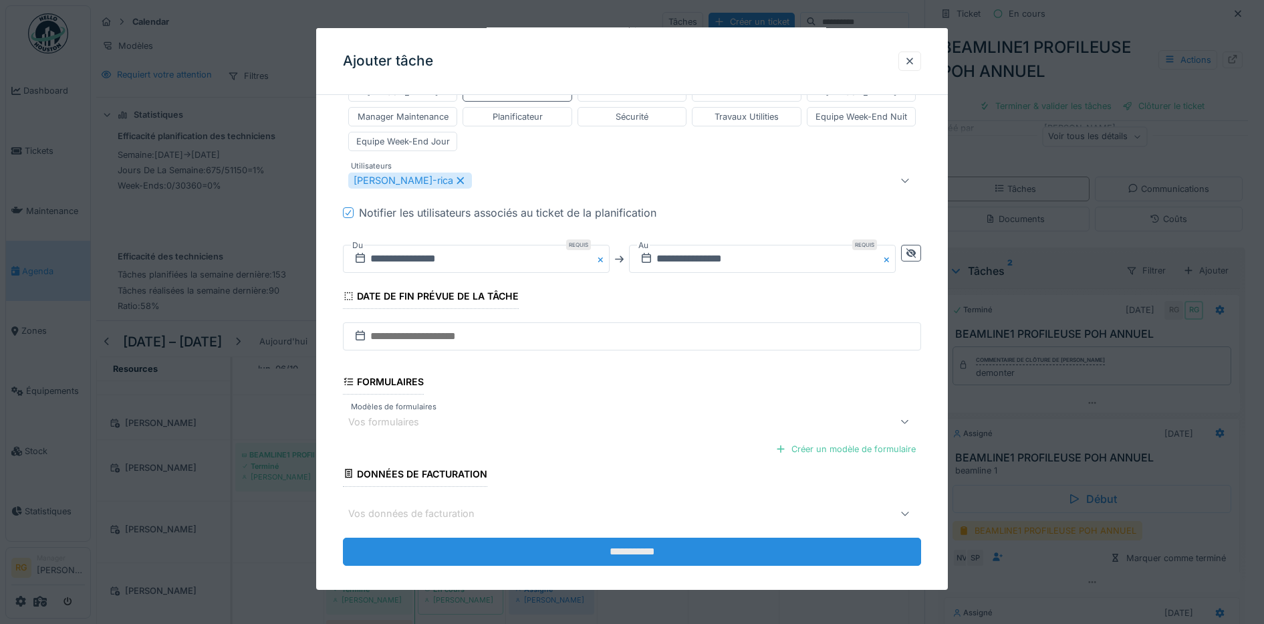 This screenshot has width=1264, height=624. I want to click on div: Notifier les utilisateurs associés au ticket de la planification, so click(507, 213).